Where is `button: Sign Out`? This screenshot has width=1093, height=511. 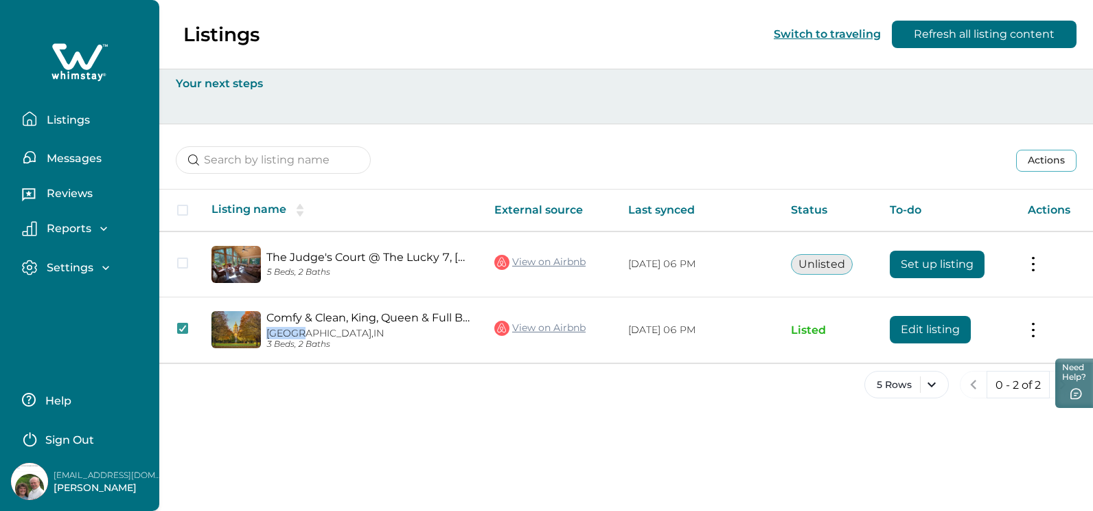 button: Sign Out is located at coordinates (82, 438).